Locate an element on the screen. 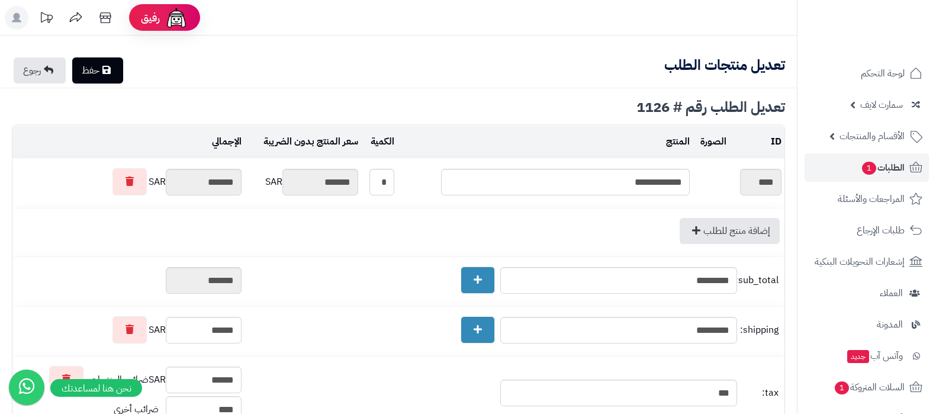  a: السلات المتروكة1 is located at coordinates (867, 387).